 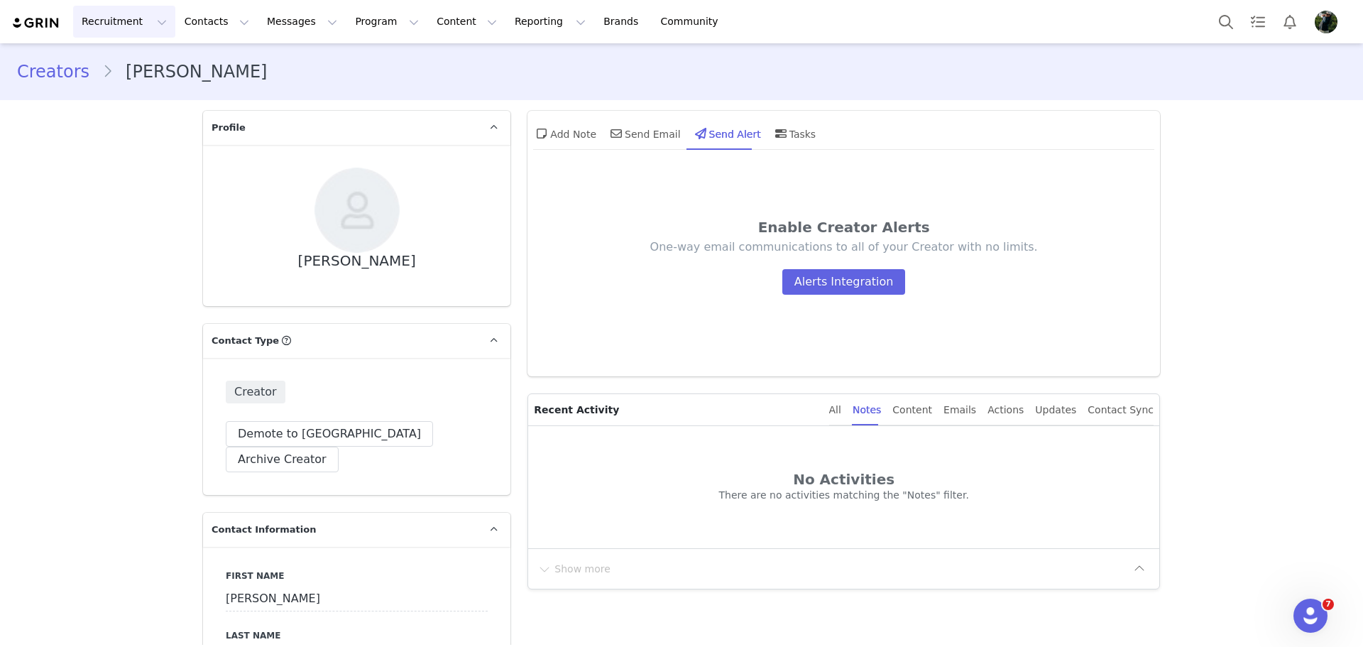 What do you see at coordinates (960, 410) in the screenshot?
I see `div: Emails` at bounding box center [960, 410].